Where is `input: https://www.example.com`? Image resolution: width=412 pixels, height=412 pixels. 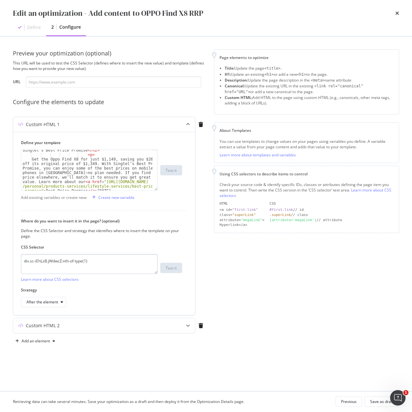 input: https://www.example.com is located at coordinates (113, 82).